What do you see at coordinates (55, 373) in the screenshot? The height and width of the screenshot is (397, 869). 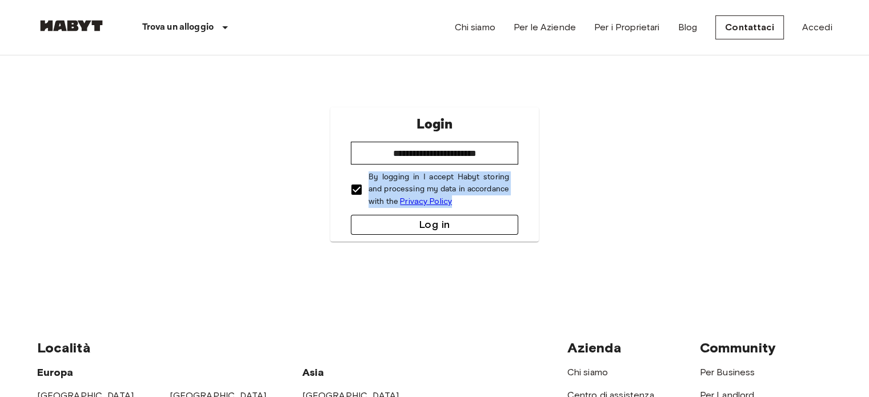 I see `span: Europa` at bounding box center [55, 373].